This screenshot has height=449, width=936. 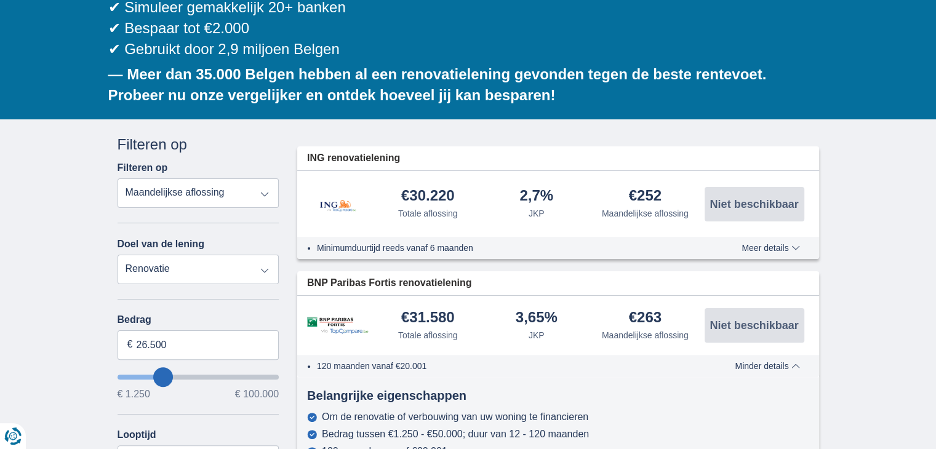 I want to click on div: Belangrijke eigenschappen, so click(x=558, y=396).